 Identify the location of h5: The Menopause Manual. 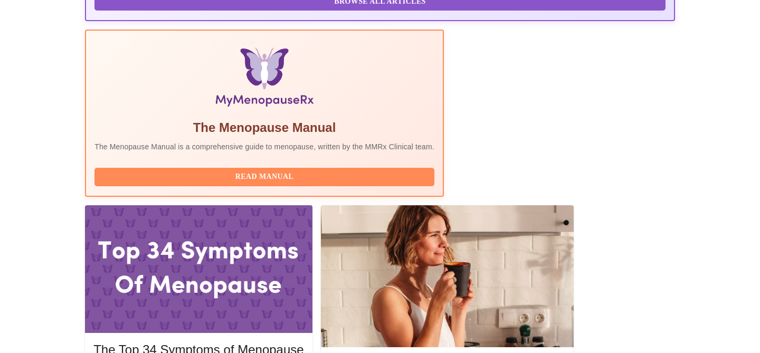
(264, 128).